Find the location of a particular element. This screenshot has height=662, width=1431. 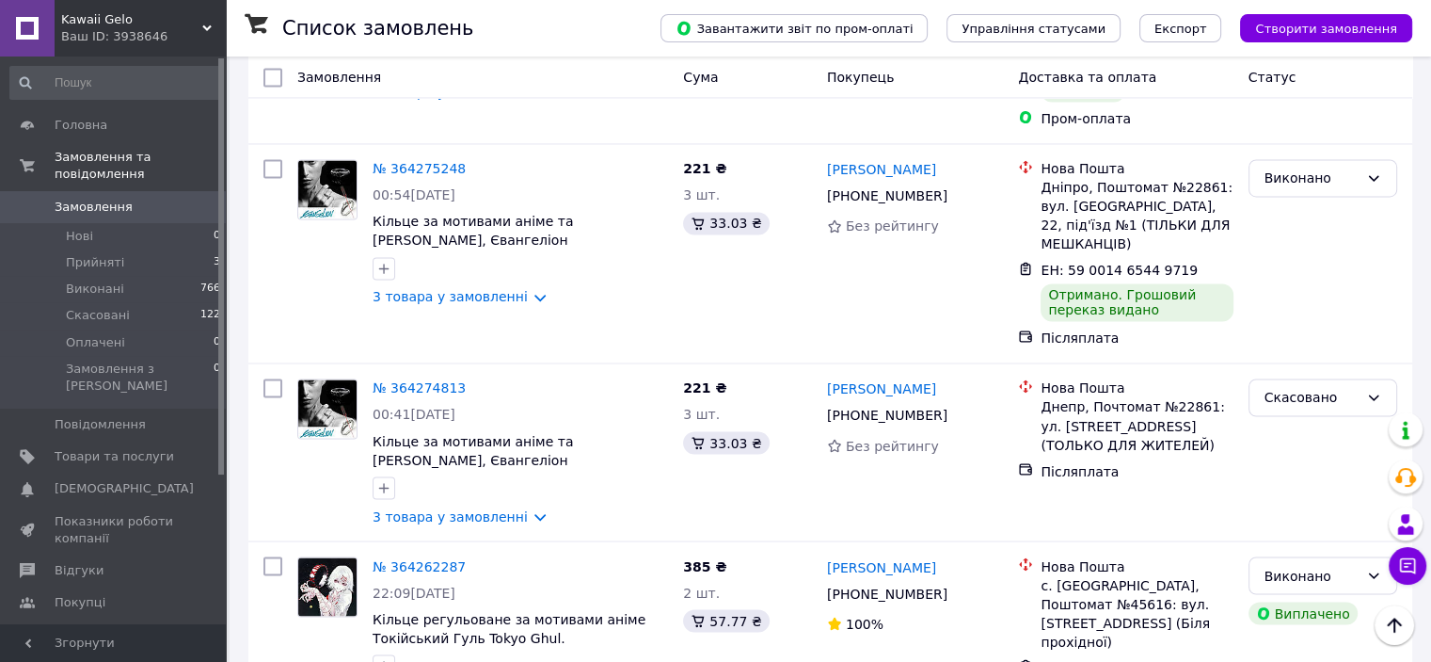

h1: Список замовлень is located at coordinates (377, 28).